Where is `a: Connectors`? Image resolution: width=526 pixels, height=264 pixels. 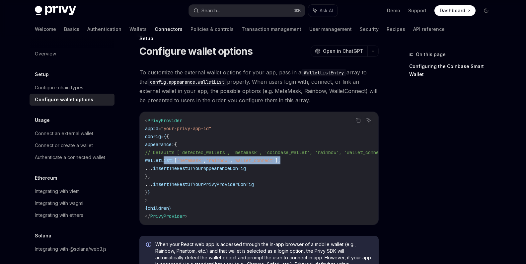 a: Connectors is located at coordinates (169, 29).